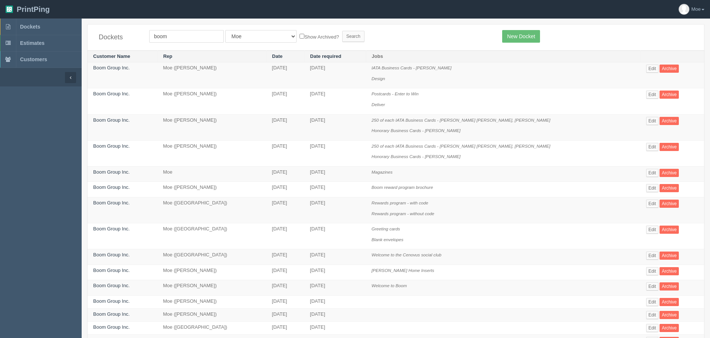 This screenshot has height=338, width=710. Describe the element at coordinates (353, 36) in the screenshot. I see `input: Search` at that location.